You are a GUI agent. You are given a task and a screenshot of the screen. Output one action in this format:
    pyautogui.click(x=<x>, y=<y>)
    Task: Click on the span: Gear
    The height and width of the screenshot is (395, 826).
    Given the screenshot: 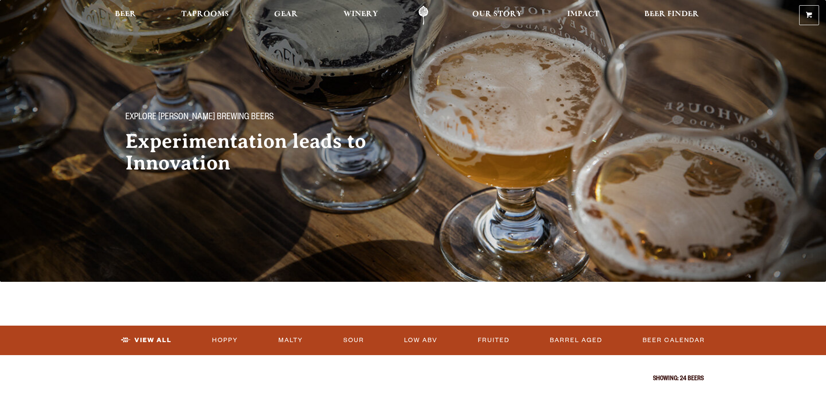 What is the action you would take?
    pyautogui.click(x=286, y=14)
    